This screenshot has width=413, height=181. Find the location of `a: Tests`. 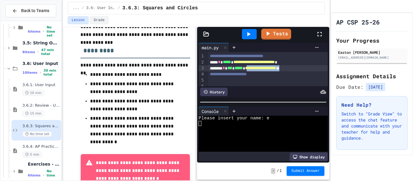

a: Tests is located at coordinates (276, 34).